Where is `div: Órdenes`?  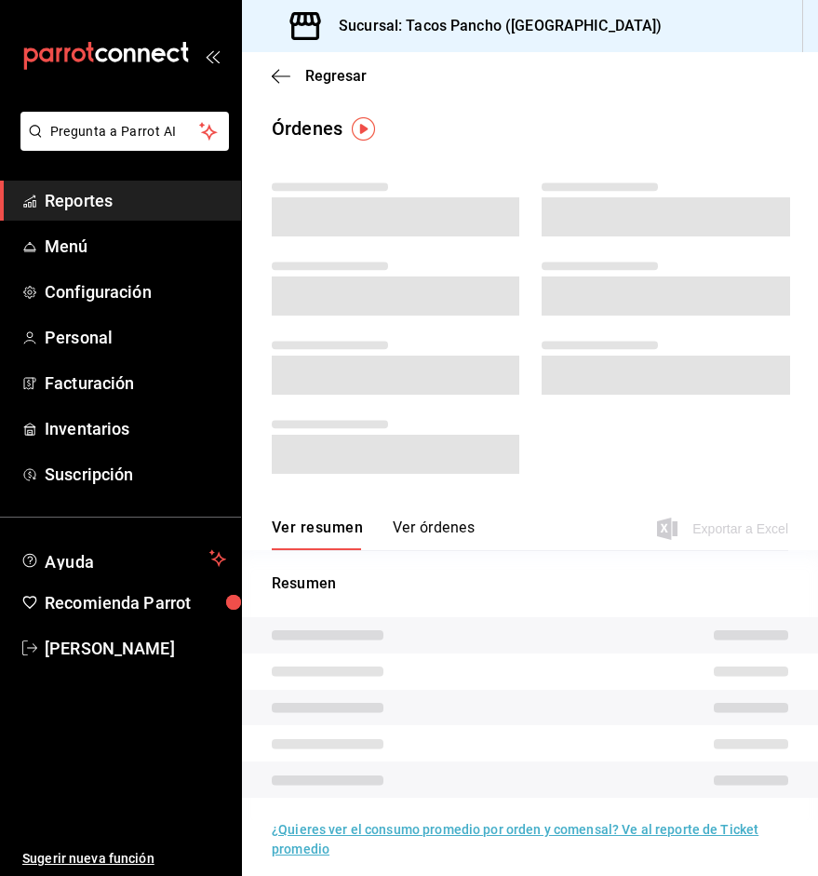
div: Órdenes is located at coordinates (307, 128).